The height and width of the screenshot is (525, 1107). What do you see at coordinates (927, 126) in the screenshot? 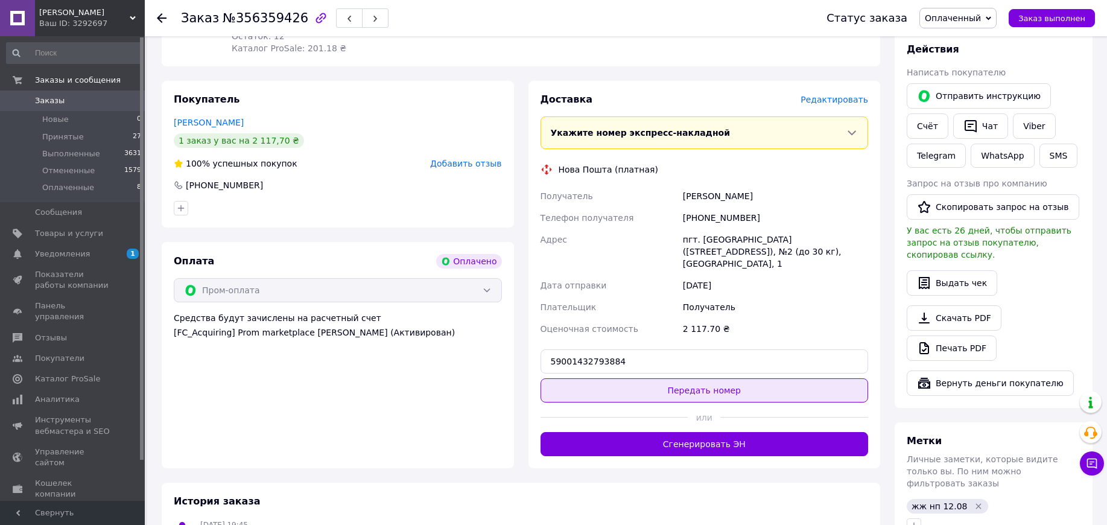
I see `button: Cчёт` at bounding box center [927, 126].